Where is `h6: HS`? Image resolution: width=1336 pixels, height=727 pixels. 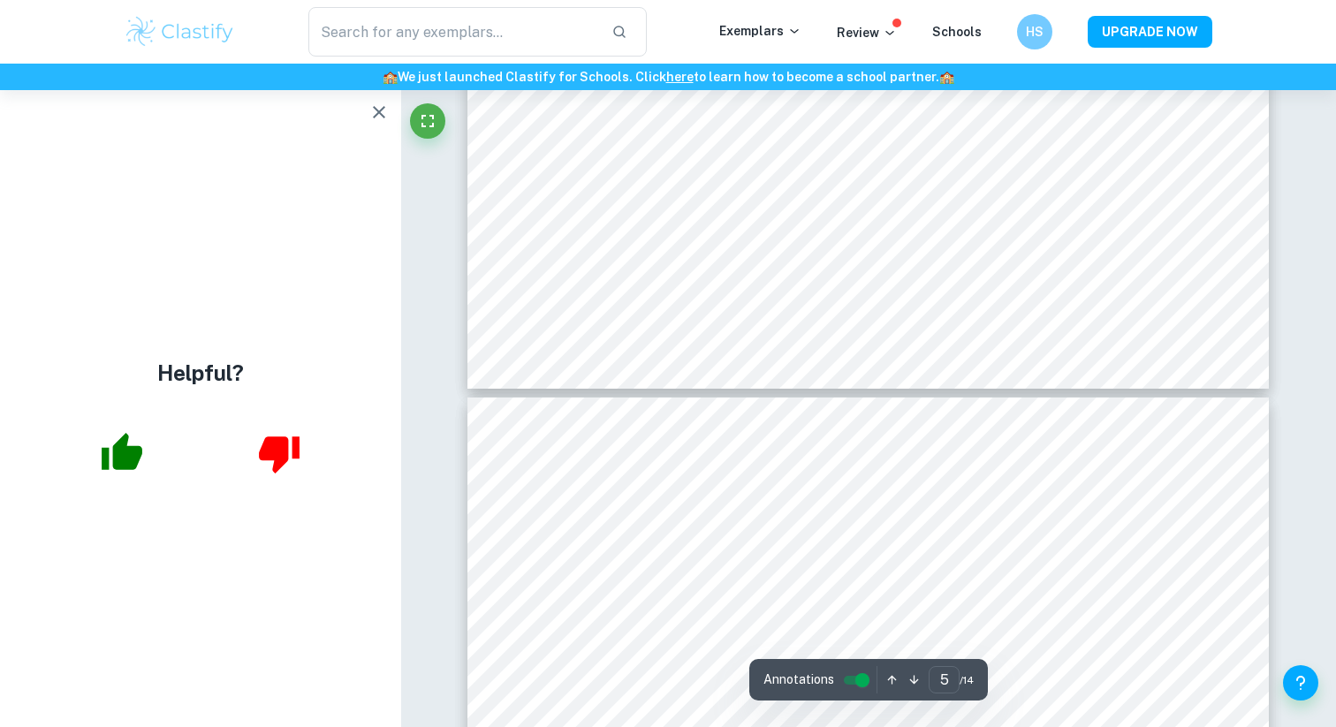 h6: HS is located at coordinates (1035, 32).